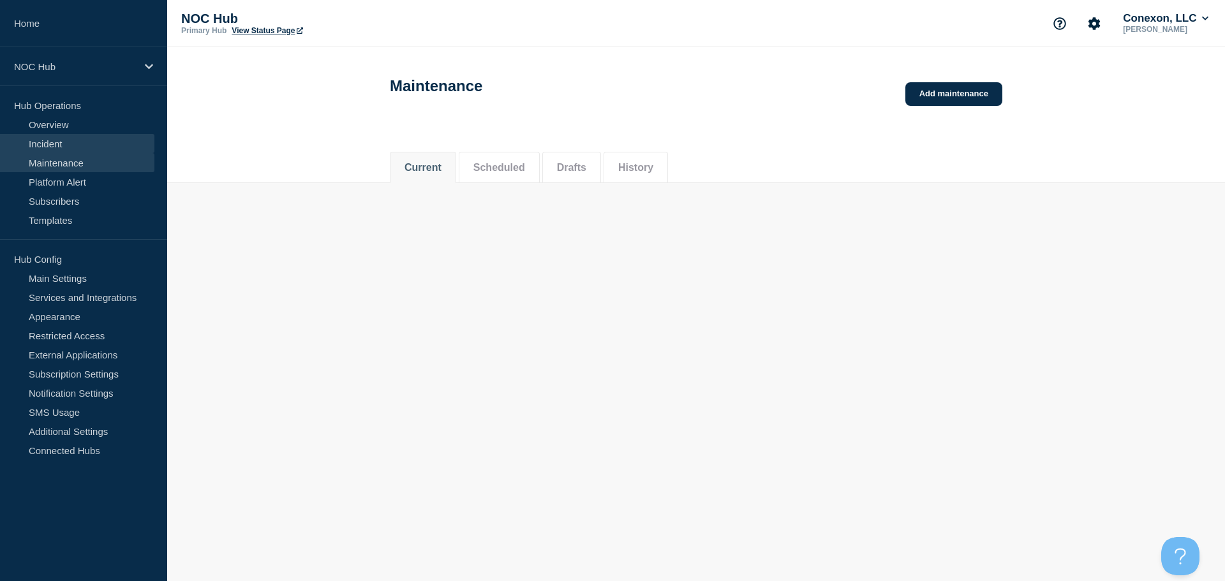 The image size is (1225, 581). What do you see at coordinates (954, 94) in the screenshot?
I see `a: Add maintenance` at bounding box center [954, 94].